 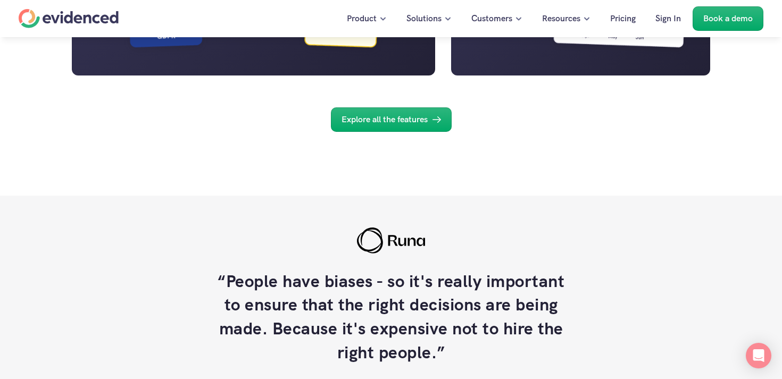 I want to click on p: Pricing, so click(x=623, y=19).